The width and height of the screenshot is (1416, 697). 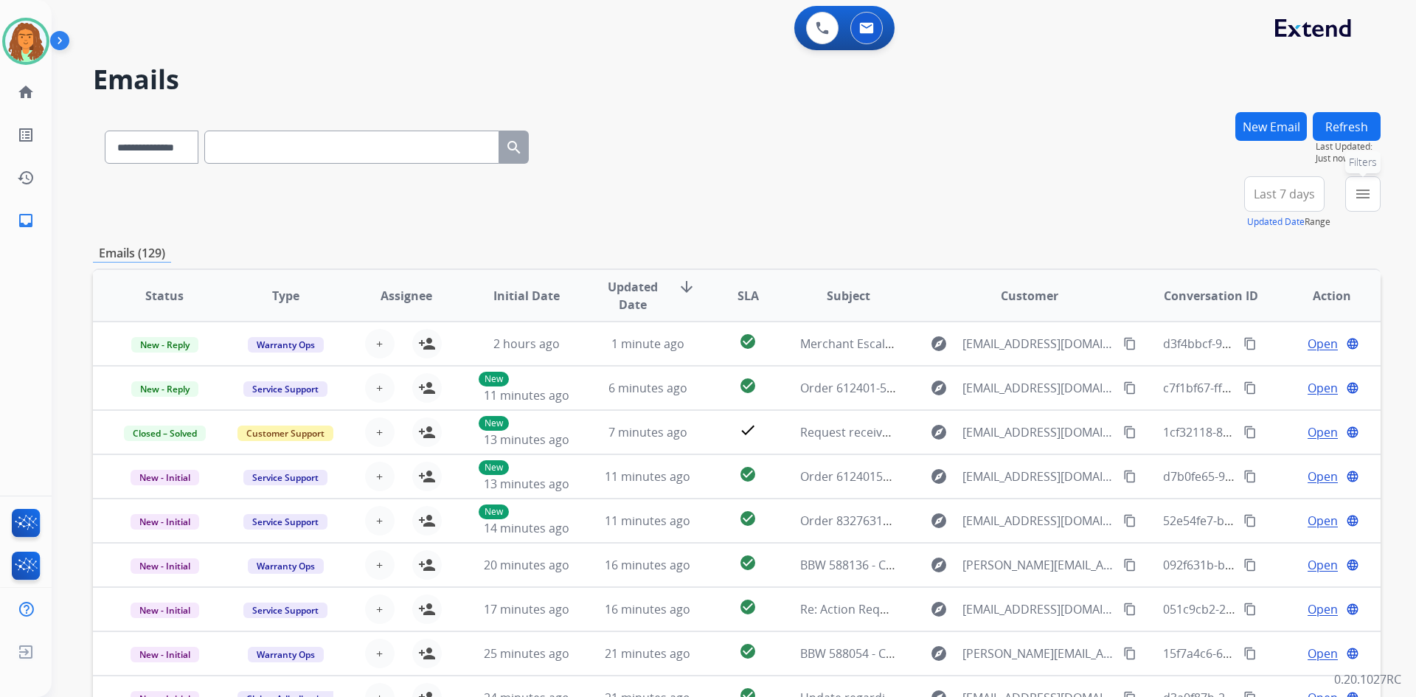 What do you see at coordinates (526, 653) in the screenshot?
I see `span: 25 minutes ago` at bounding box center [526, 653].